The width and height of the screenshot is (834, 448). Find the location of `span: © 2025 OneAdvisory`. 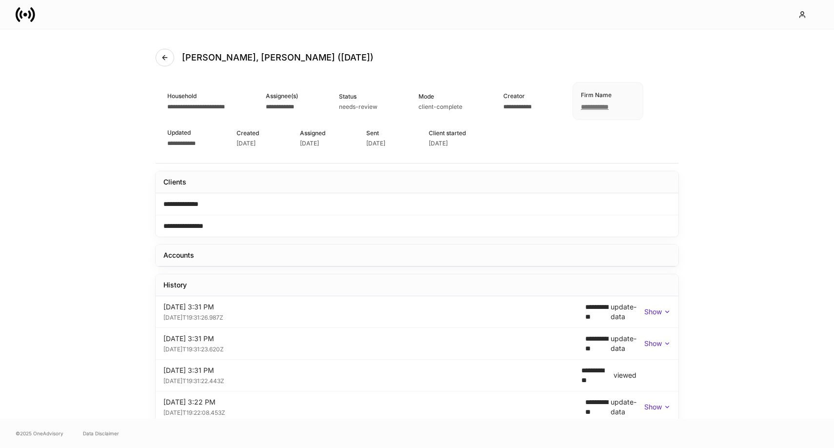

span: © 2025 OneAdvisory is located at coordinates (39, 433).